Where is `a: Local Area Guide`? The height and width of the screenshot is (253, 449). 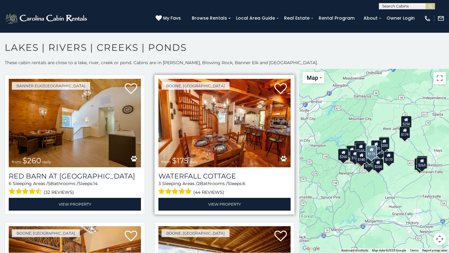 a: Local Area Guide is located at coordinates (255, 18).